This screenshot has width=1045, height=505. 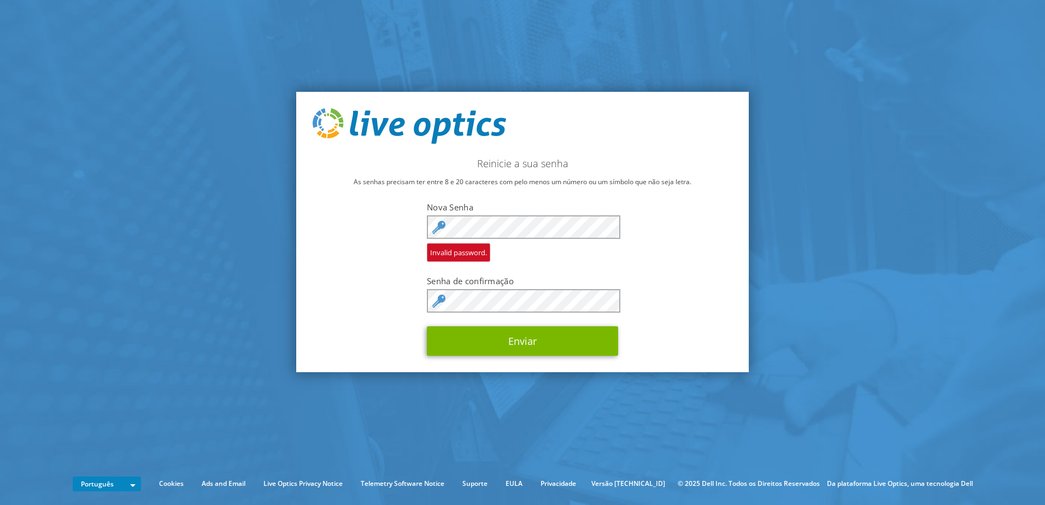 I want to click on a: Suporte, so click(x=475, y=484).